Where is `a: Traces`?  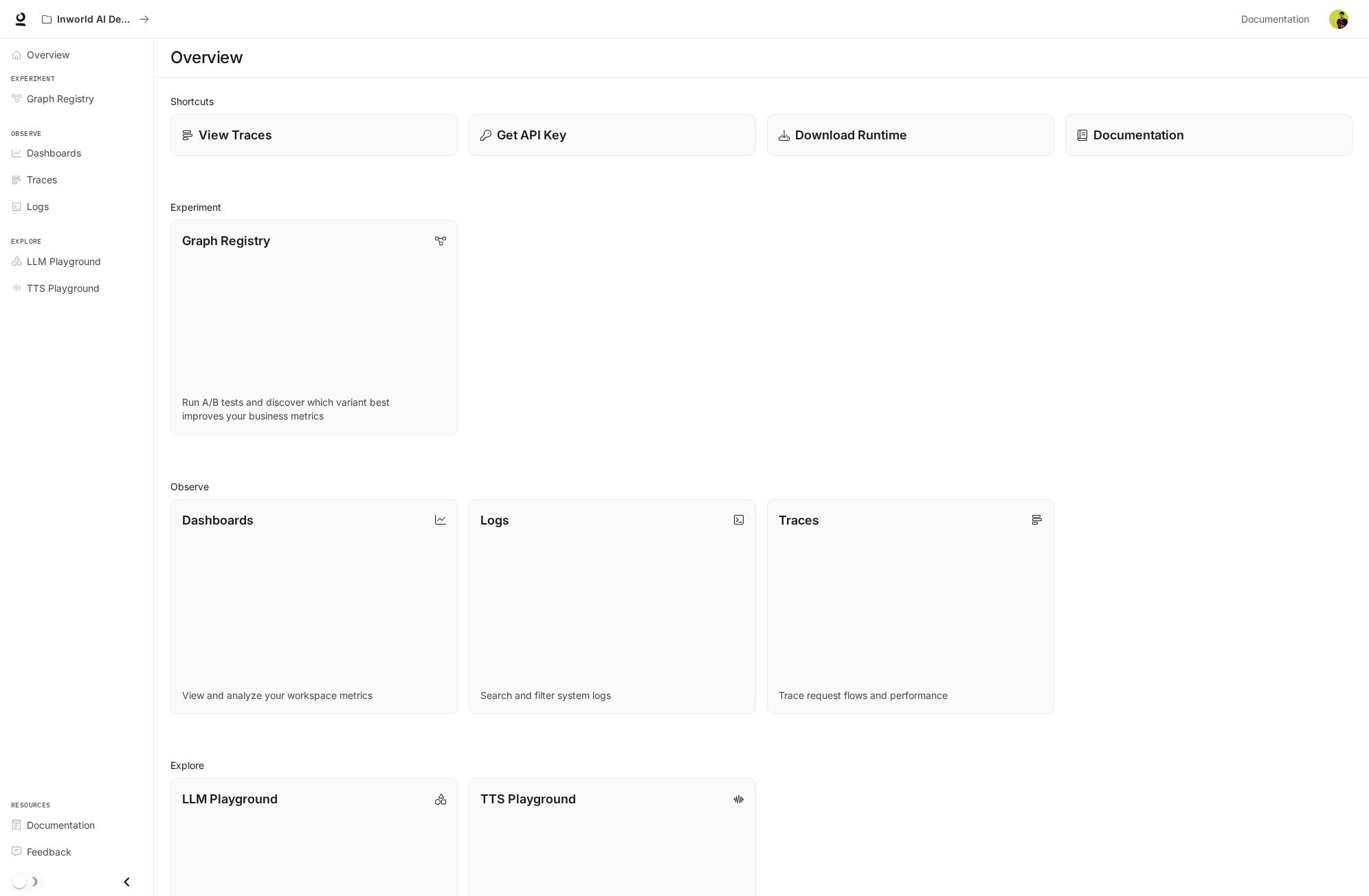
a: Traces is located at coordinates (77, 179).